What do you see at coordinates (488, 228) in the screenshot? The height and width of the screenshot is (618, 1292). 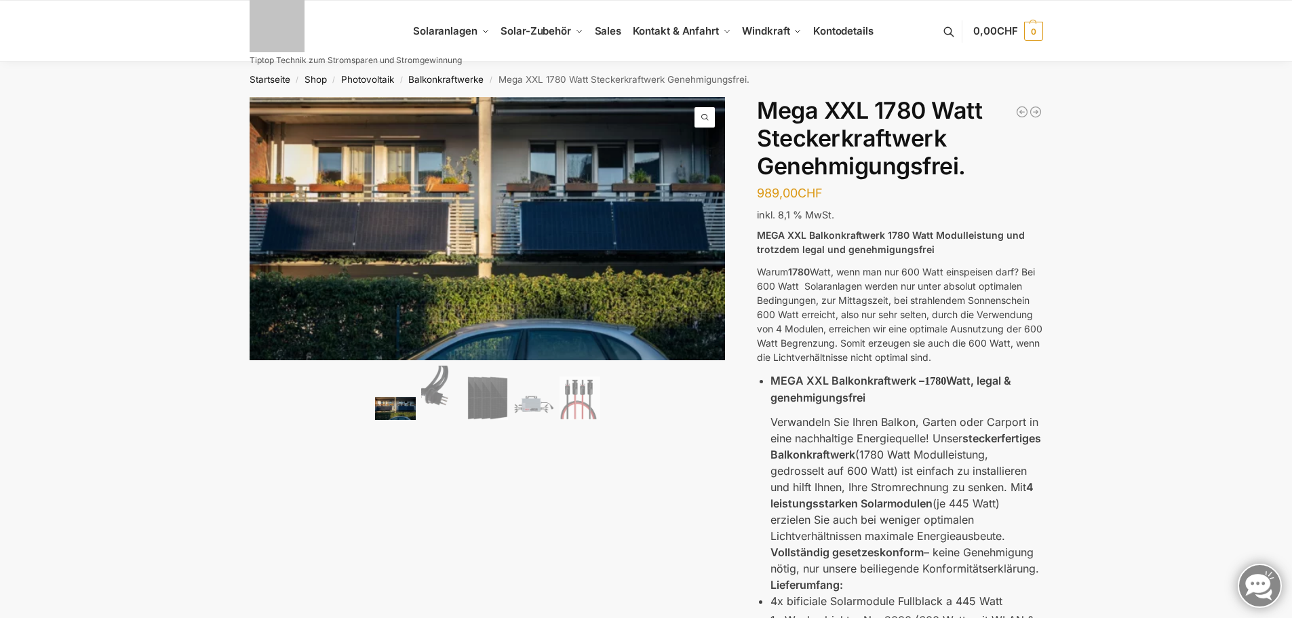 I see `img: Mega XXL 1780 Watt Steckerkraftwerk Genehmigungsfrei. 1` at bounding box center [488, 228].